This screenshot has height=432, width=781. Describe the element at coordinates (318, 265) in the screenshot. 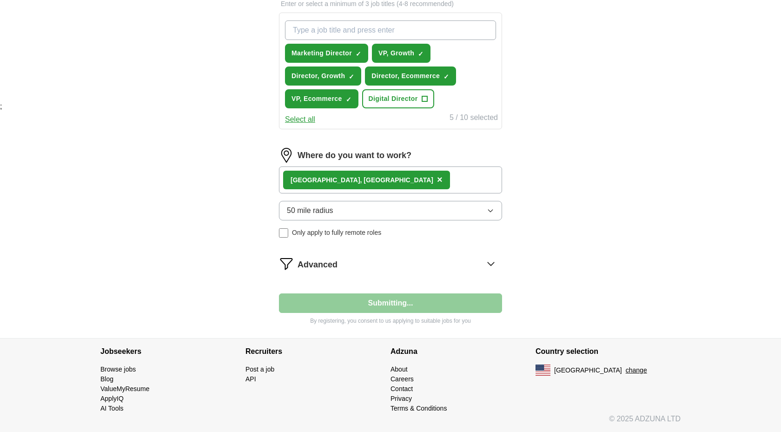

I see `span: Advanced` at that location.